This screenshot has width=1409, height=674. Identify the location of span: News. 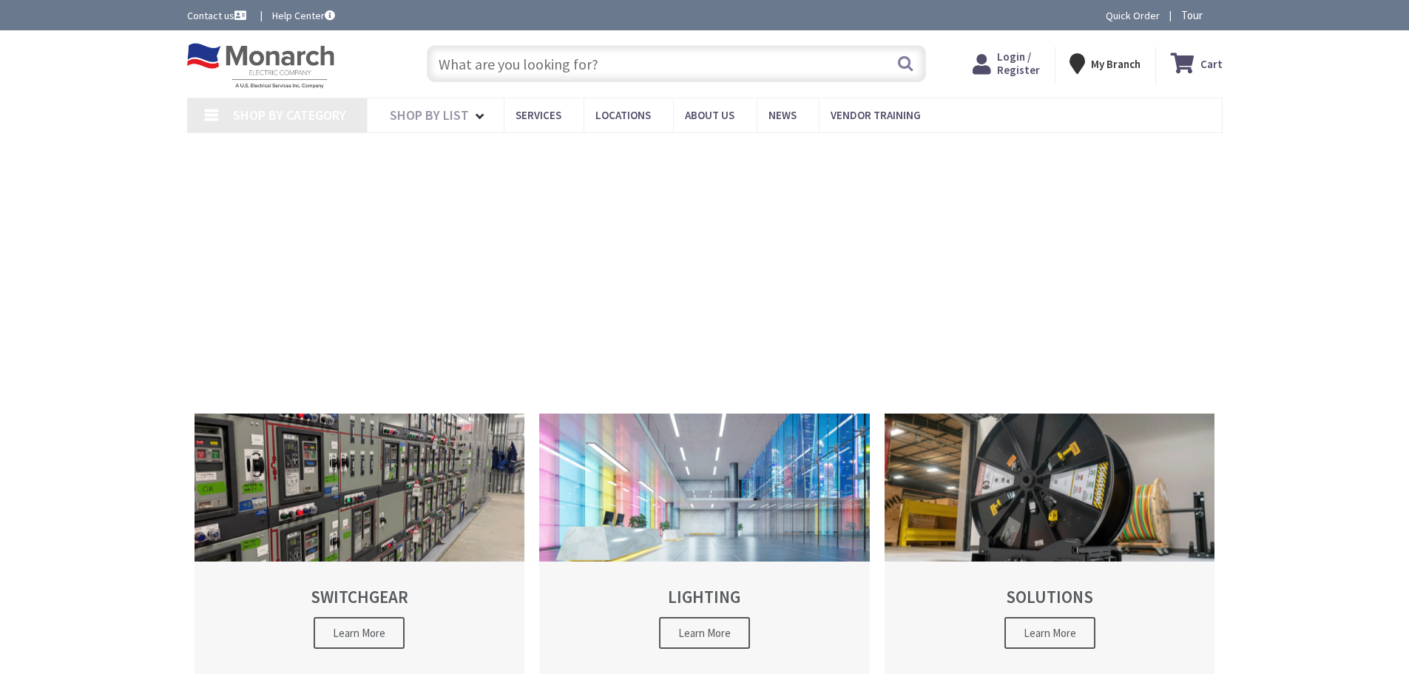
(782, 115).